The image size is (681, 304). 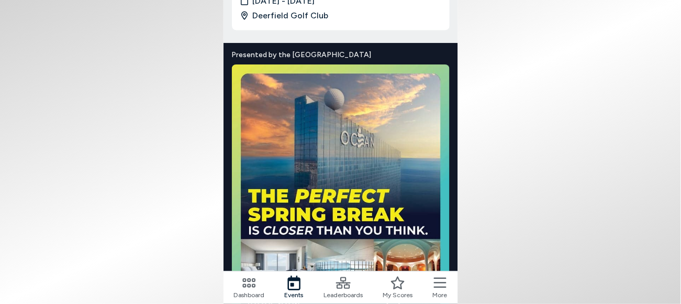 I want to click on span: Deerfield Golf Club, so click(x=291, y=16).